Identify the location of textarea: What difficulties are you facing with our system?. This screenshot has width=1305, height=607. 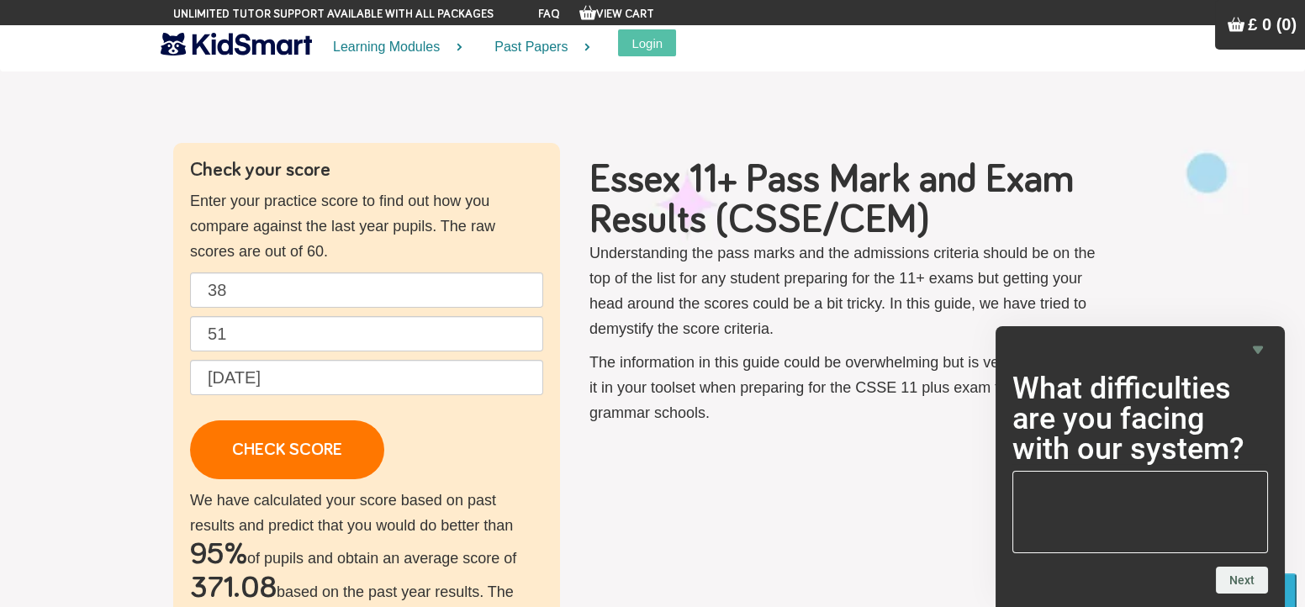
(1140, 512).